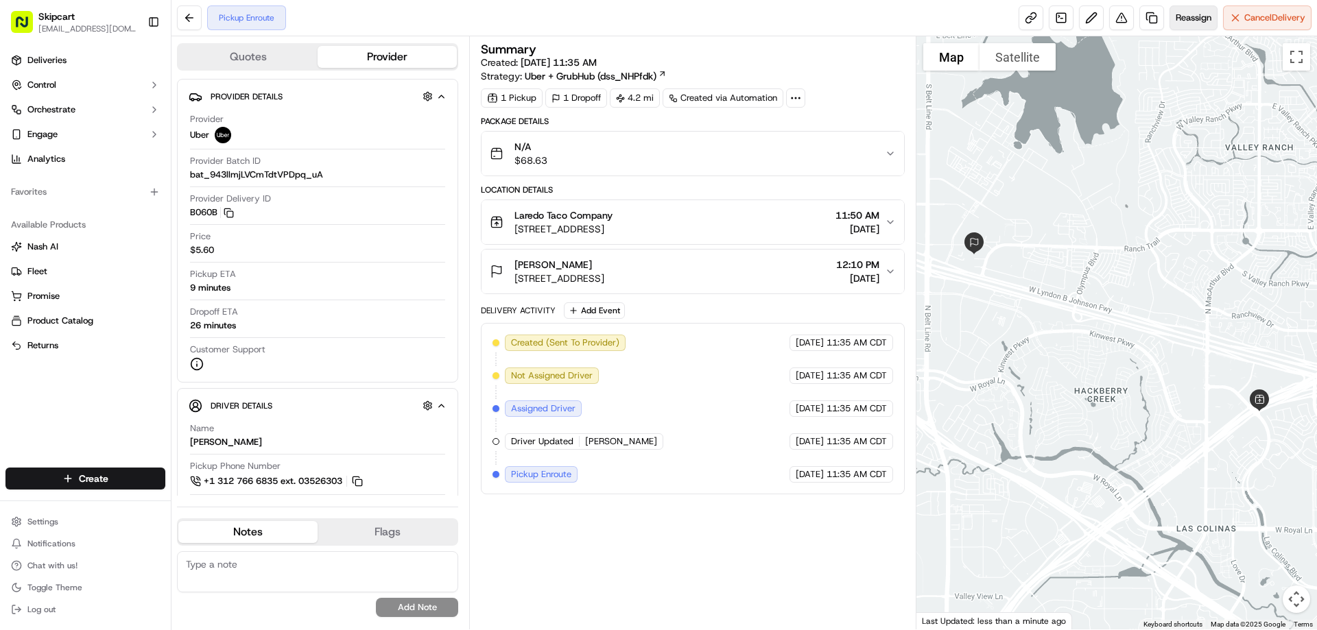 This screenshot has height=630, width=1317. I want to click on span: API Documentation, so click(175, 276).